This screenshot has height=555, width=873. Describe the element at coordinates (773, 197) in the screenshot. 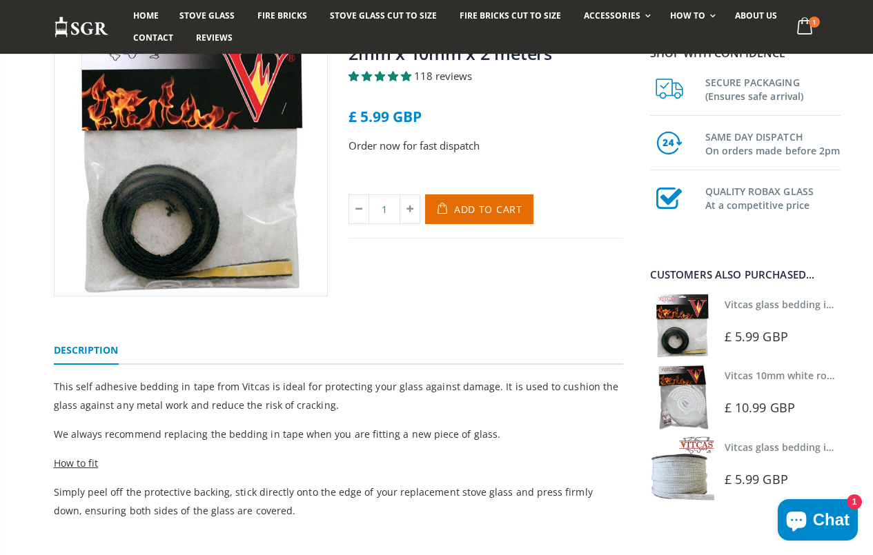

I see `h3: QUALITY ROBAX GLASS At a competitive price` at that location.